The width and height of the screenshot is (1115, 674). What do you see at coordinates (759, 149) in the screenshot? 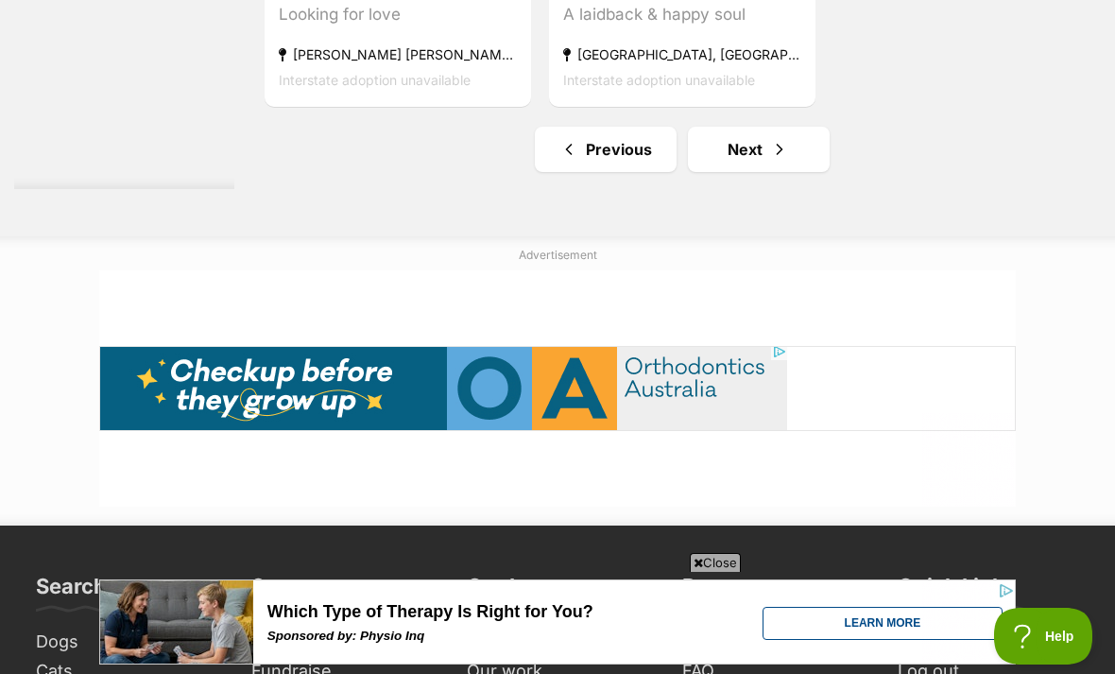
I see `a: Next page` at bounding box center [759, 149].